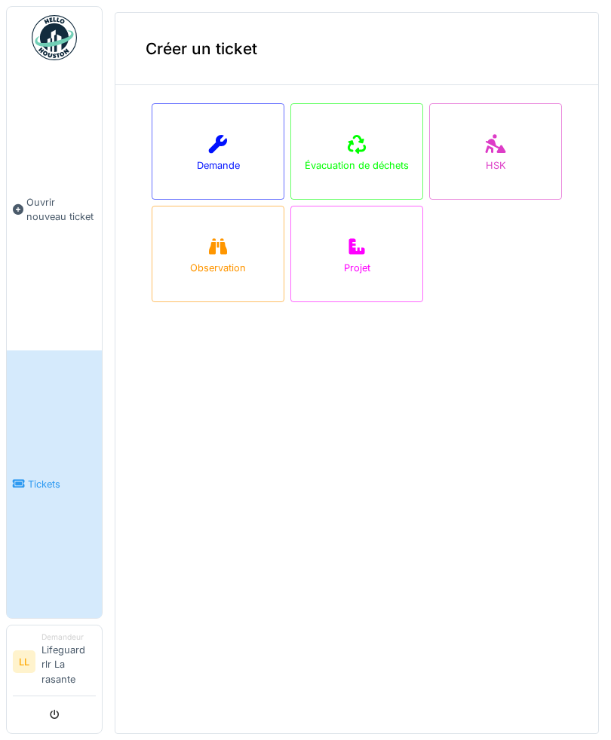  What do you see at coordinates (495, 165) in the screenshot?
I see `div: HSK` at bounding box center [495, 165].